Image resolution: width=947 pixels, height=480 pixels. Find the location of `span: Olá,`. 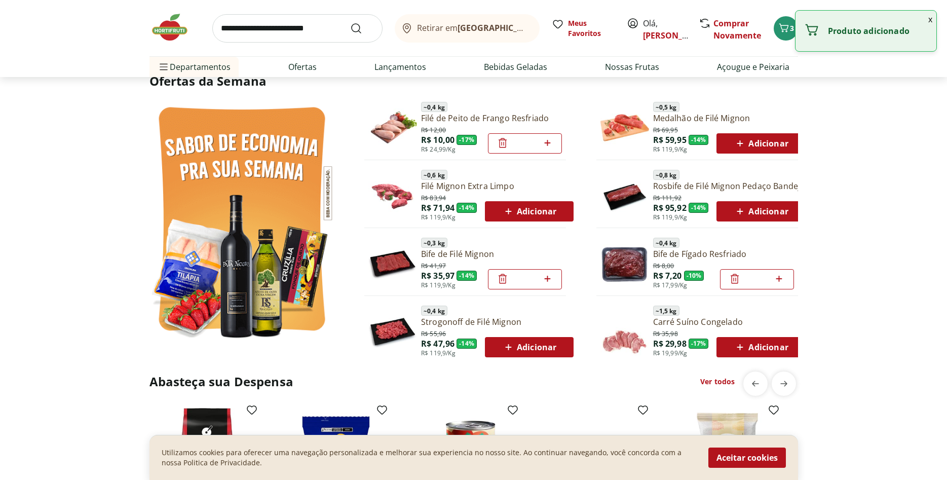

span: Olá, is located at coordinates (666, 29).